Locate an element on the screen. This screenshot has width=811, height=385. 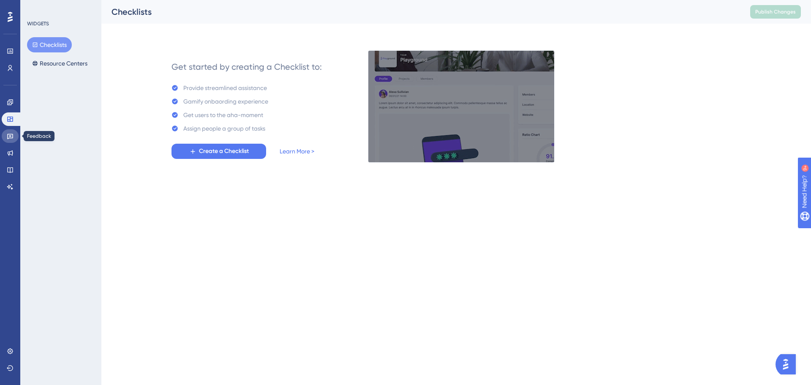
div: Gamify onbaording experience is located at coordinates (226, 101).